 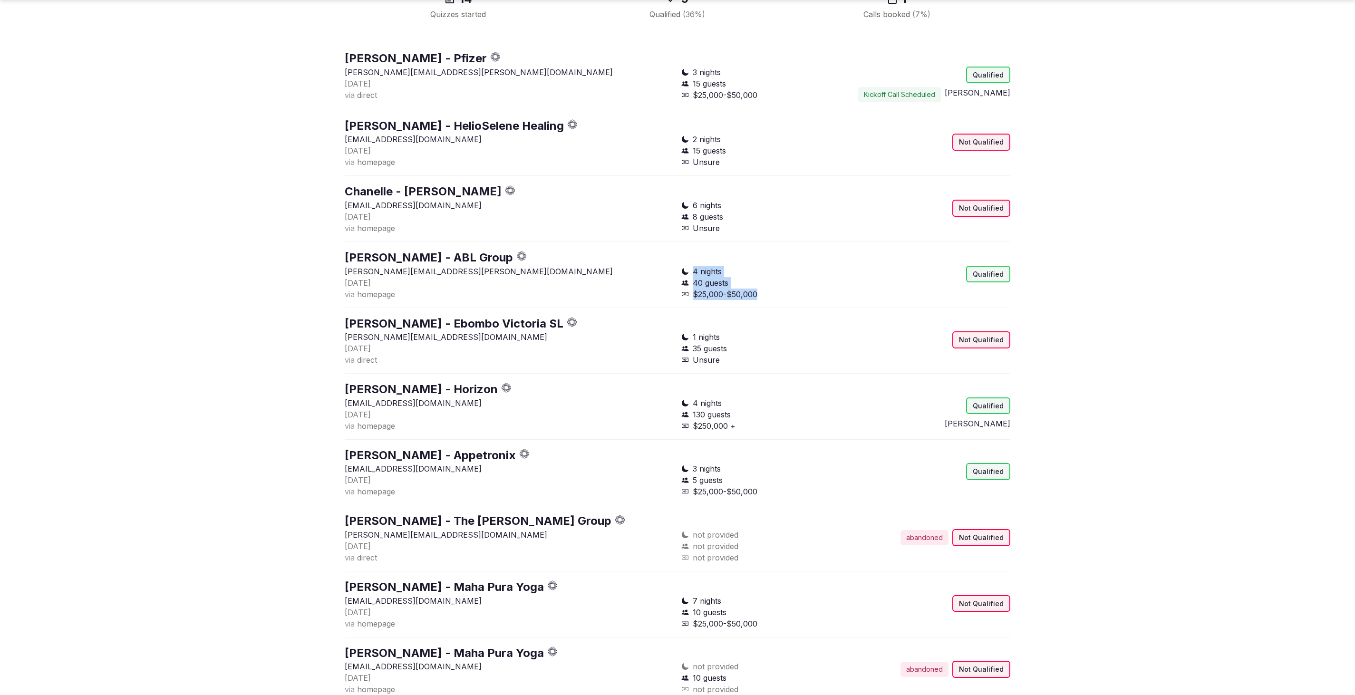 I want to click on span: 40 guests, so click(x=710, y=283).